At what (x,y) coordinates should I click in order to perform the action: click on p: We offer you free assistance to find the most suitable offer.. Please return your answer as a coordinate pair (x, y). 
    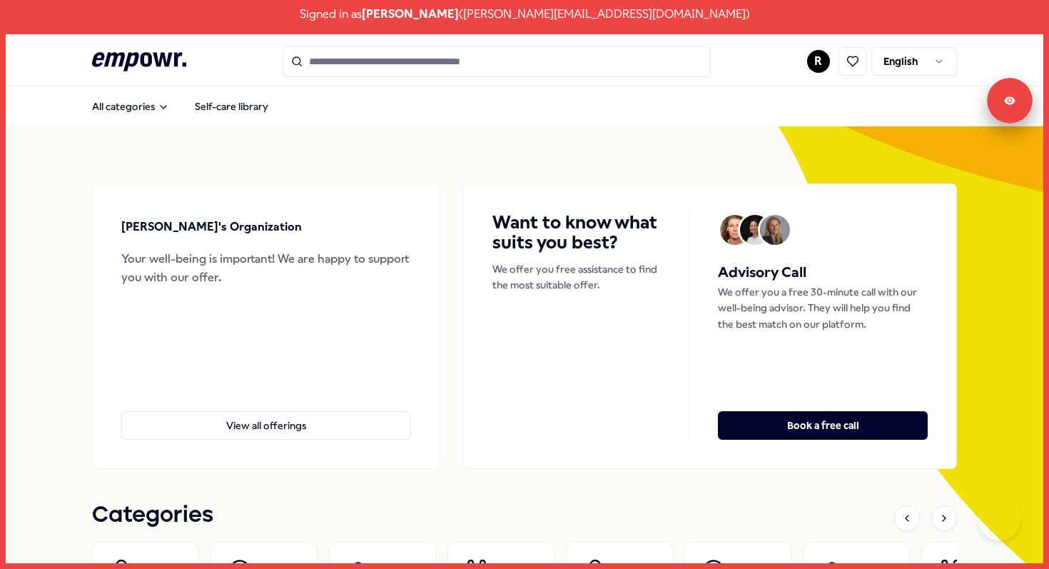
    Looking at the image, I should click on (576, 277).